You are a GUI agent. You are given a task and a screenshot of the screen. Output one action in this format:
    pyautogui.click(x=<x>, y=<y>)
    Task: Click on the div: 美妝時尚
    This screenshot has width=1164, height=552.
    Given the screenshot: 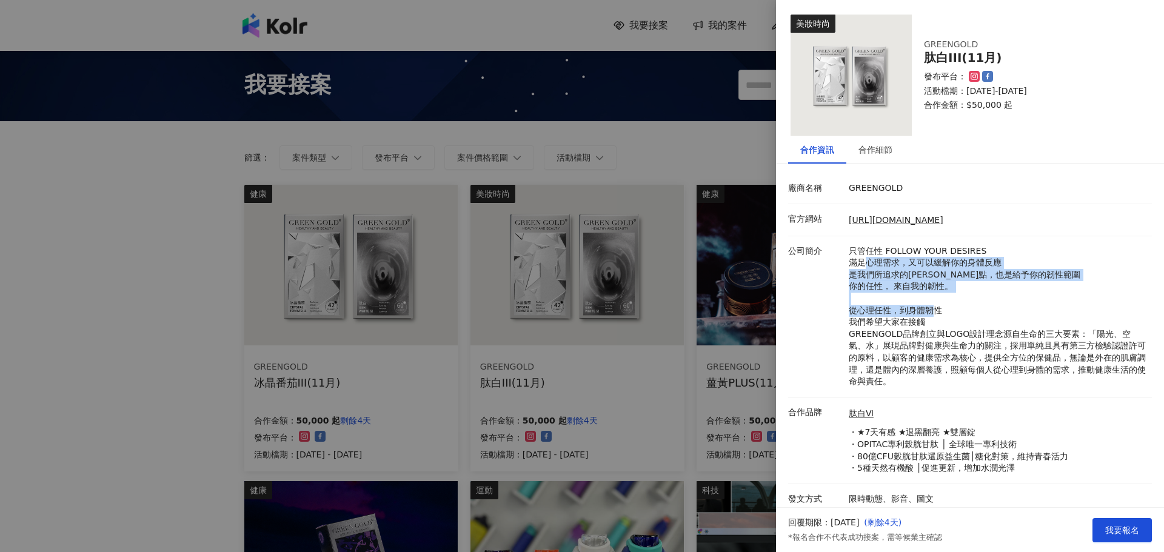 What is the action you would take?
    pyautogui.click(x=813, y=24)
    